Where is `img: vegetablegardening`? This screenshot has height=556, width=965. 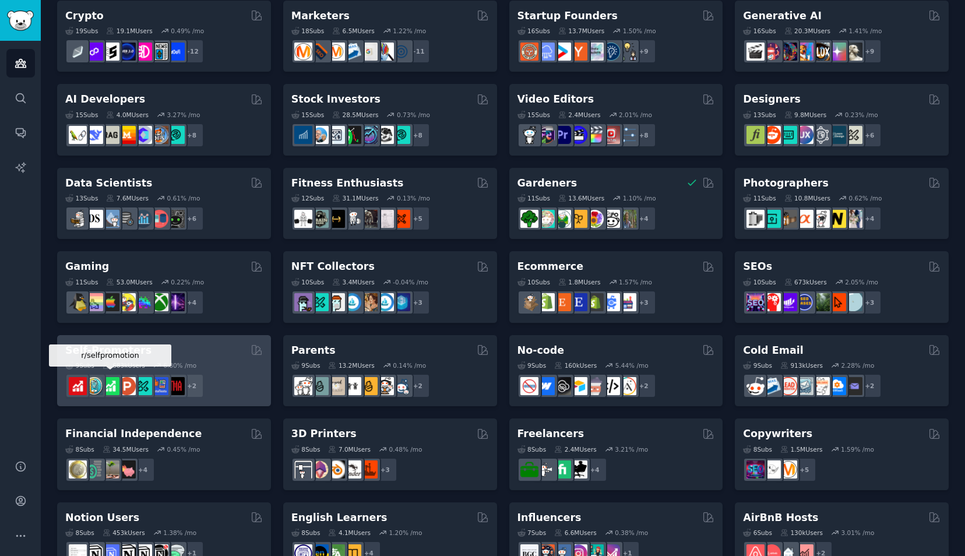
img: vegetablegardening is located at coordinates (529, 219).